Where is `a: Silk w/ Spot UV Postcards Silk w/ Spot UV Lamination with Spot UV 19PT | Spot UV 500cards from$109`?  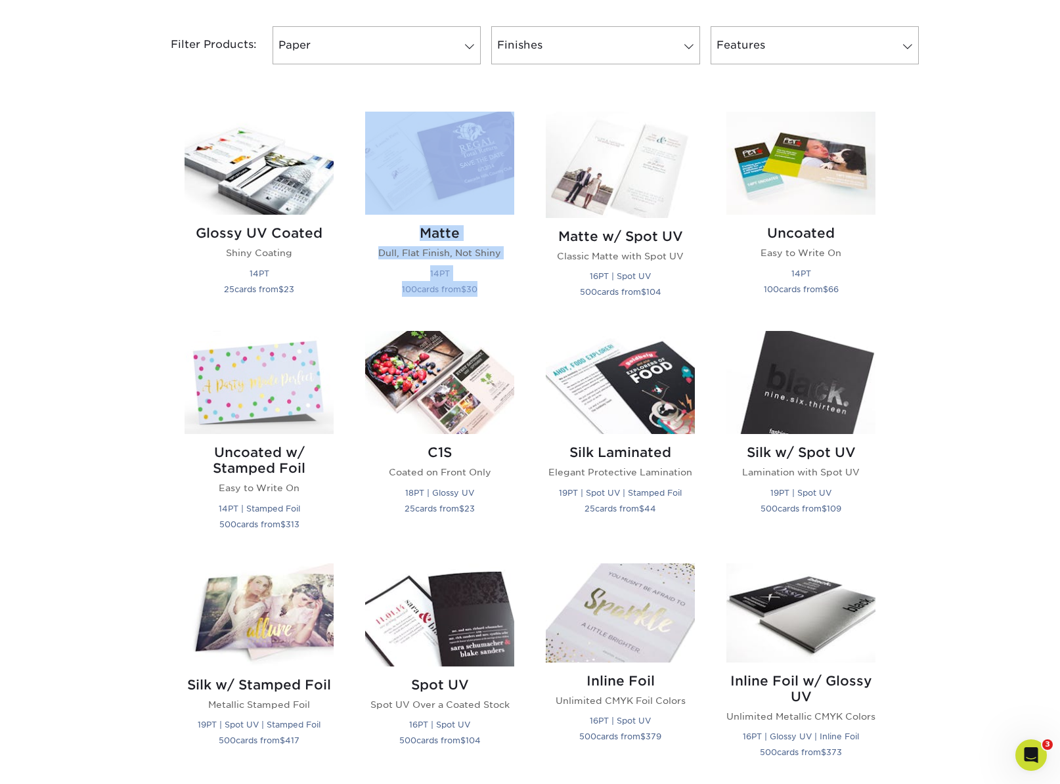 a: Silk w/ Spot UV Postcards Silk w/ Spot UV Lamination with Spot UV 19PT | Spot UV 500cards from$109 is located at coordinates (801, 439).